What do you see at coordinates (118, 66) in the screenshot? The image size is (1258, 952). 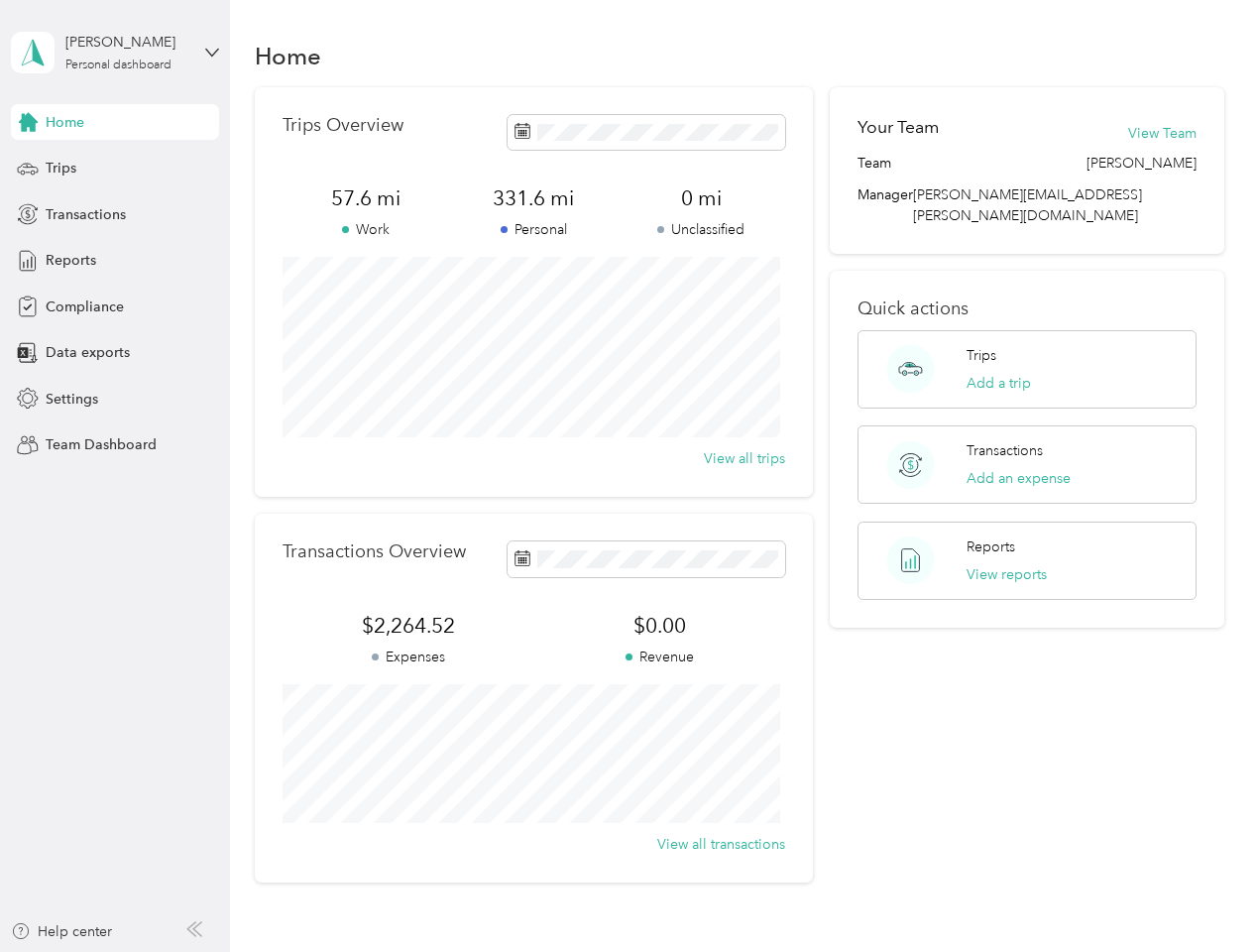 I see `div: Personal dashboard` at bounding box center [118, 66].